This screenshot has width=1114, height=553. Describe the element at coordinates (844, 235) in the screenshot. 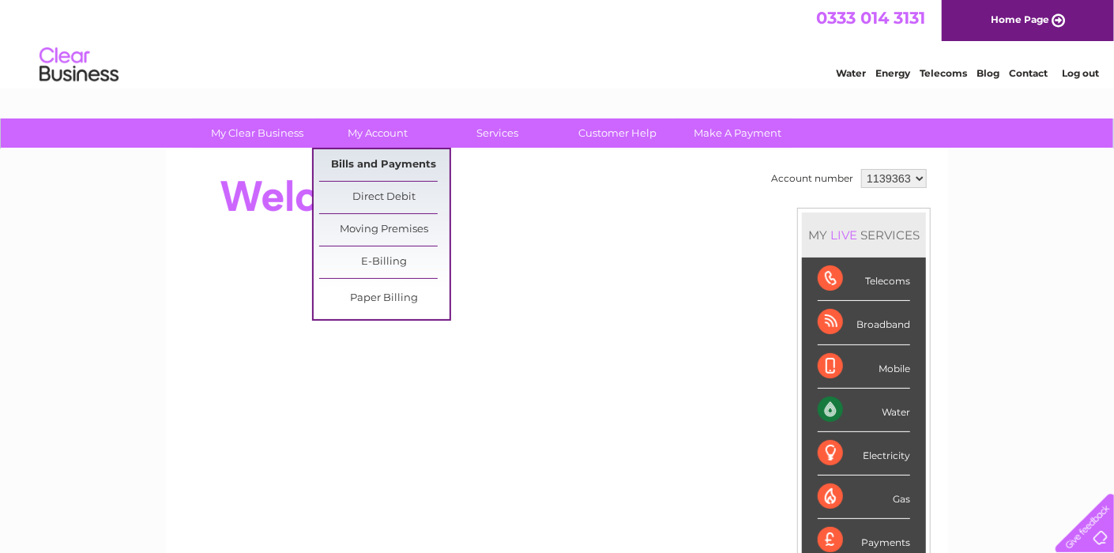

I see `div: LIVE` at that location.